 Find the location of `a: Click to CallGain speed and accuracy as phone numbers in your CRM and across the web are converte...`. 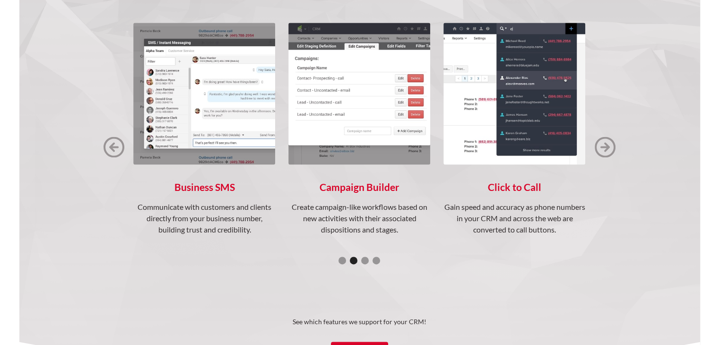

a: Click to CallGain speed and accuracy as phone numbers in your CRM and across the web are converte... is located at coordinates (514, 129).